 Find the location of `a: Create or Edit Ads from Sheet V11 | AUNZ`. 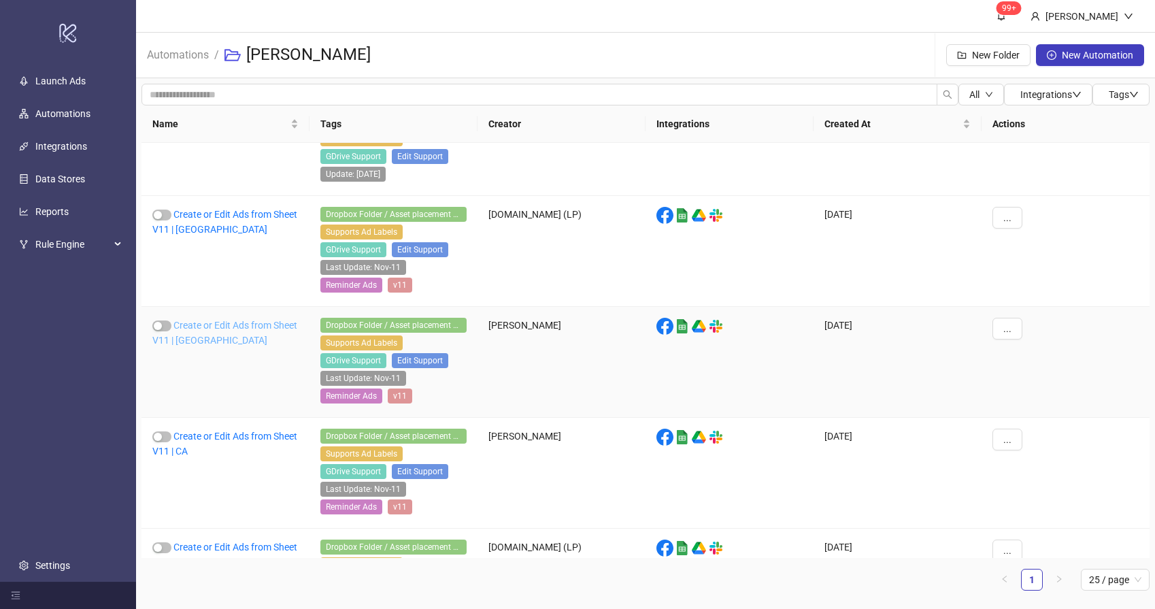

a: Create or Edit Ads from Sheet V11 | AUNZ is located at coordinates (225, 554).